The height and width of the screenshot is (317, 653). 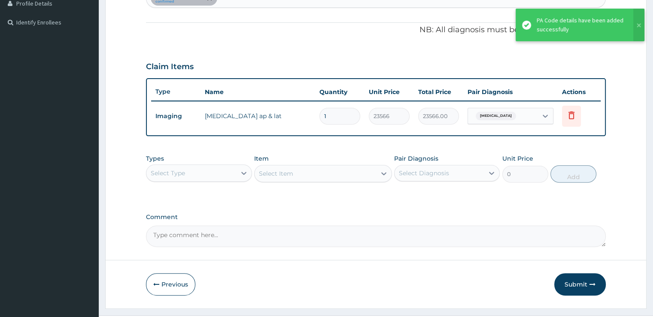 I want to click on th: Quantity, so click(x=339, y=92).